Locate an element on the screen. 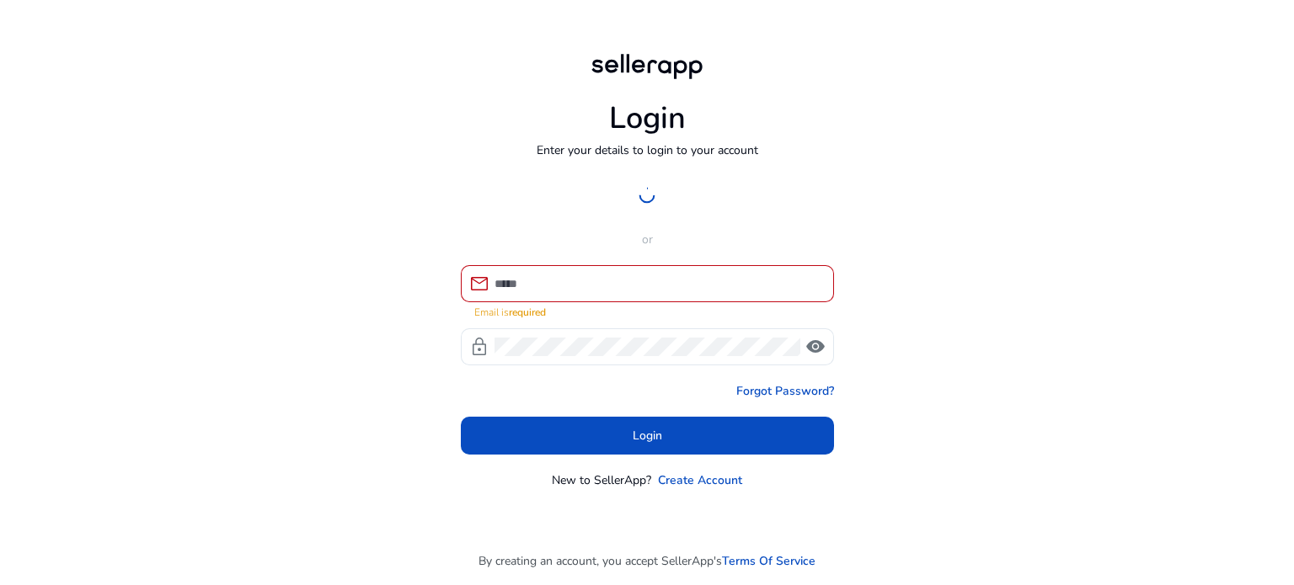 Image resolution: width=1294 pixels, height=585 pixels. strong: required is located at coordinates (527, 312).